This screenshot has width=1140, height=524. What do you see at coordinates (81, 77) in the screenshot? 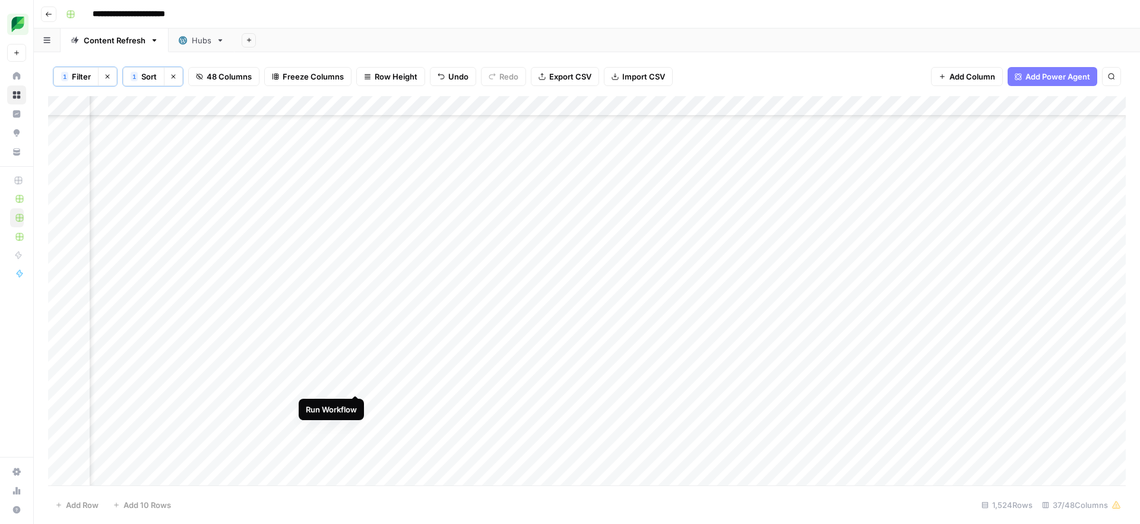
I see `span: Filter` at bounding box center [81, 77].